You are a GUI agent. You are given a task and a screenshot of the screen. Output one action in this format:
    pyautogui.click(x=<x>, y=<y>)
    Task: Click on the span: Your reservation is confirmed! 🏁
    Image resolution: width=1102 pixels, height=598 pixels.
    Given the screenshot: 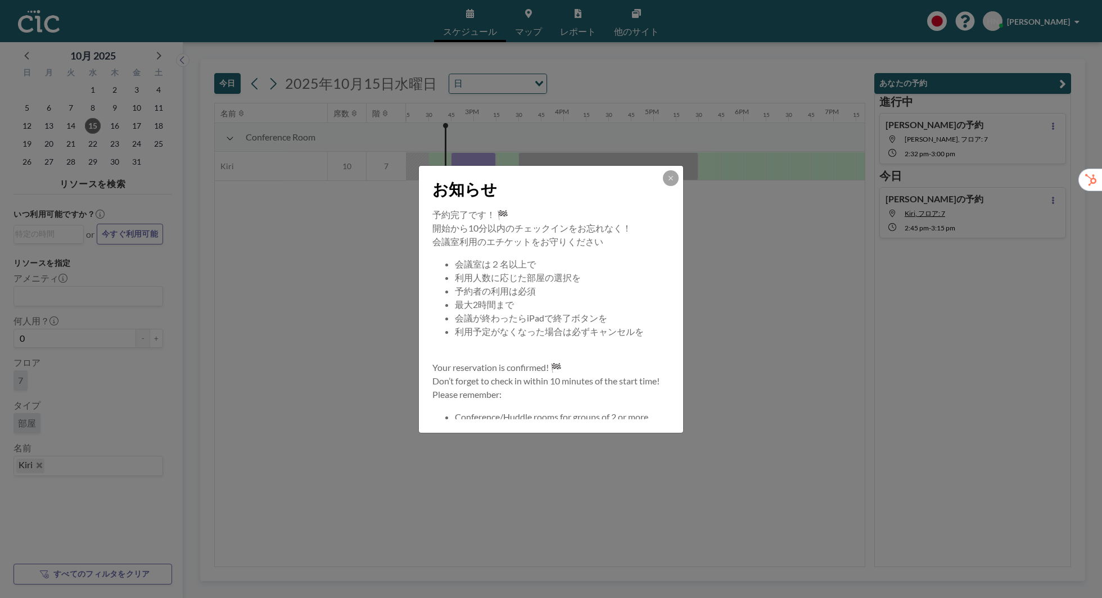 What is the action you would take?
    pyautogui.click(x=497, y=367)
    